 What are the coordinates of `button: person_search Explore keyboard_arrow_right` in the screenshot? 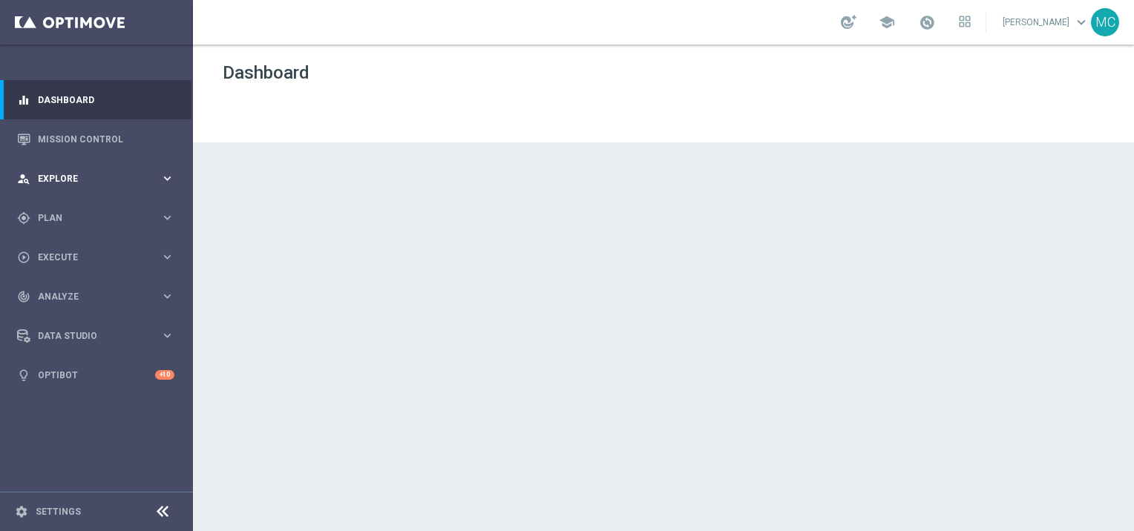 It's located at (96, 179).